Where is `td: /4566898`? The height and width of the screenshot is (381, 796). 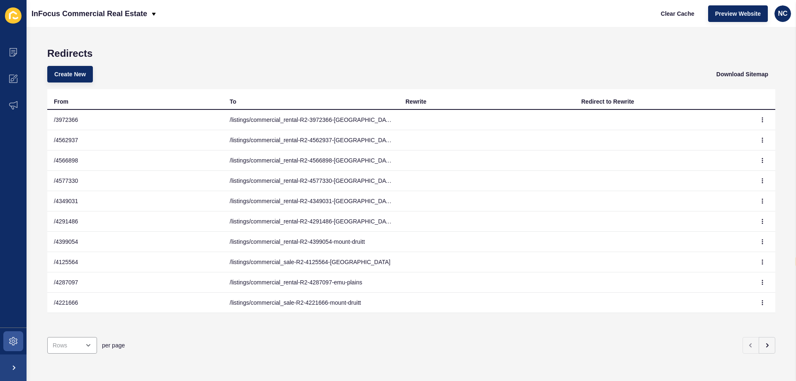 td: /4566898 is located at coordinates (135, 160).